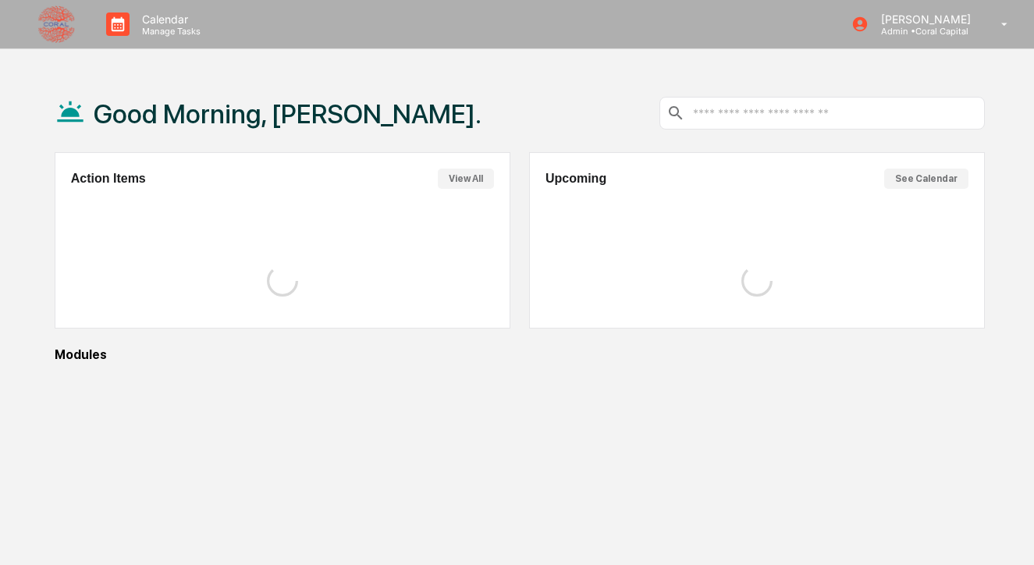  What do you see at coordinates (168, 31) in the screenshot?
I see `p: Manage Tasks` at bounding box center [168, 31].